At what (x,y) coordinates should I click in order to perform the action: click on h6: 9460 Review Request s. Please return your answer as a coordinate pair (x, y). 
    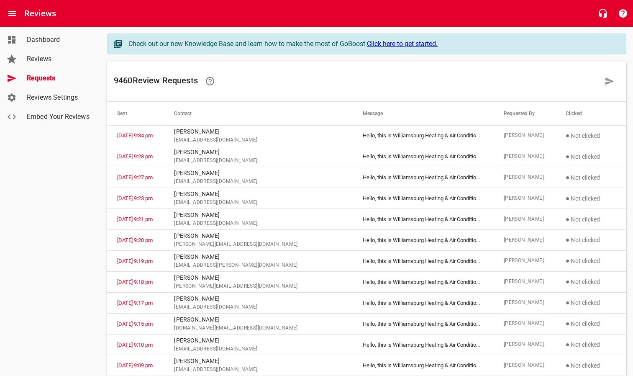
    Looking at the image, I should click on (356, 81).